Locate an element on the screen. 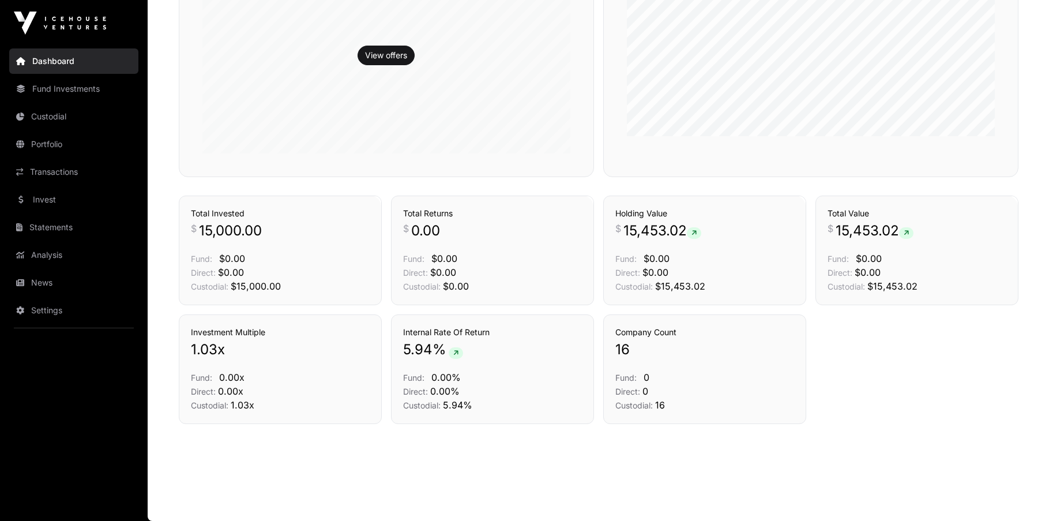 The image size is (1049, 521). a: Analysis is located at coordinates (74, 255).